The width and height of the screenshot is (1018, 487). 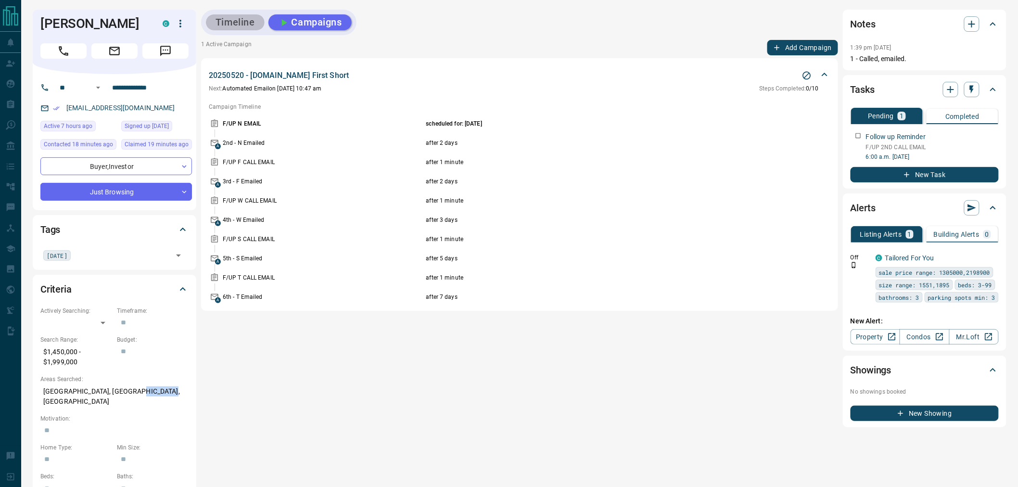 What do you see at coordinates (854, 265) in the screenshot?
I see `svg: Push Notification Only` at bounding box center [854, 265].